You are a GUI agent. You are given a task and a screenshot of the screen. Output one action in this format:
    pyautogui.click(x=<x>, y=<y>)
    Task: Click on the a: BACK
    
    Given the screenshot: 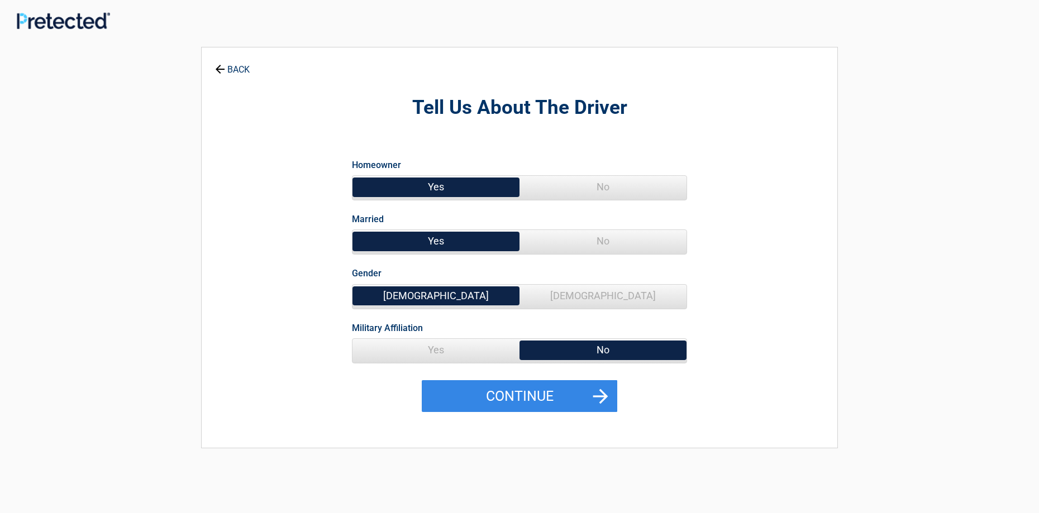 What is the action you would take?
    pyautogui.click(x=232, y=64)
    